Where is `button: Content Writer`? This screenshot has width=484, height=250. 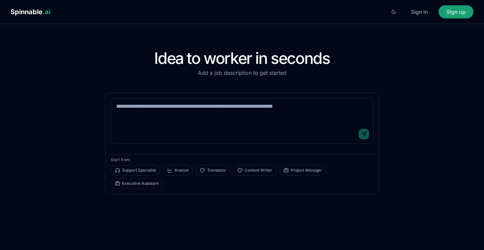
button: Content Writer is located at coordinates (255, 170).